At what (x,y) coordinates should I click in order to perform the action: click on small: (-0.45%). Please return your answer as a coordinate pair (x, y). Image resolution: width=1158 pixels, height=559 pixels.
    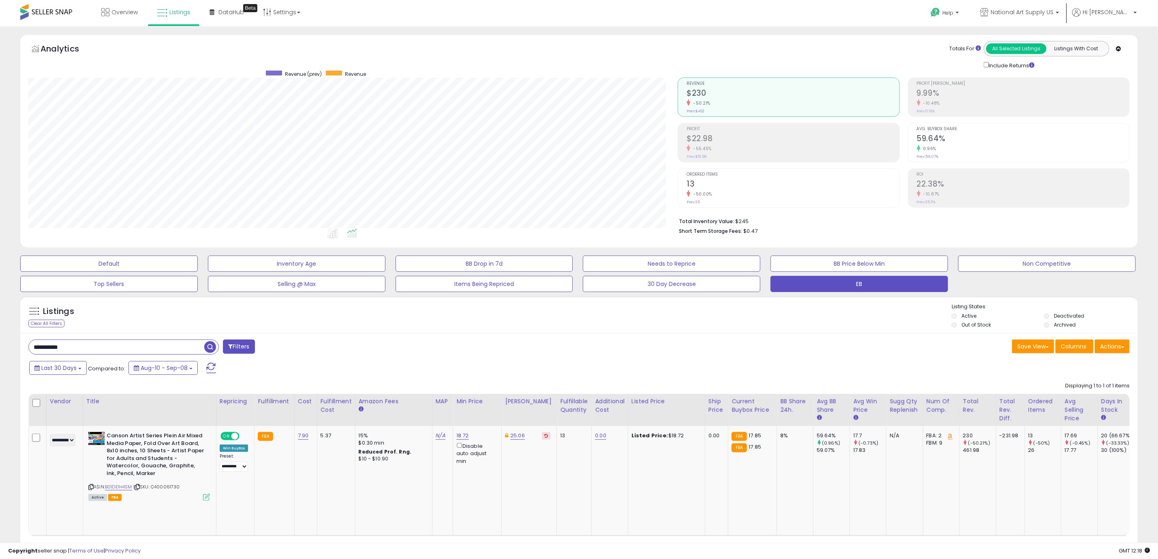
    Looking at the image, I should click on (1081, 443).